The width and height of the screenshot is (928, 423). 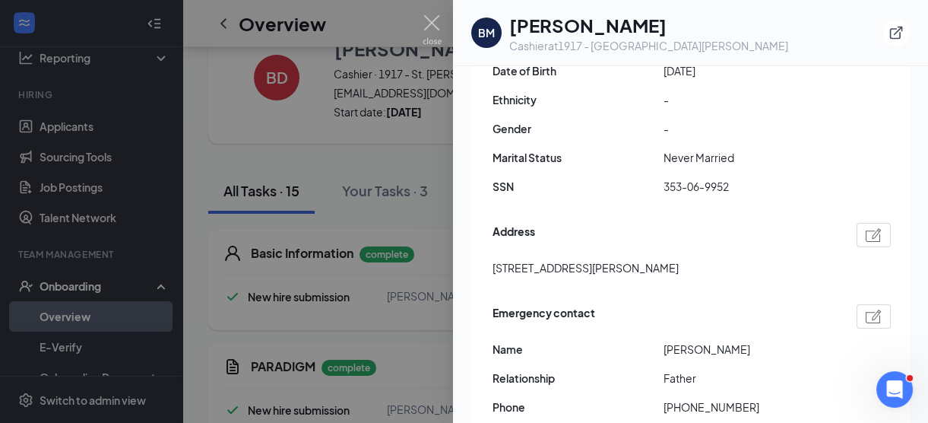 What do you see at coordinates (578, 407) in the screenshot?
I see `span: Phone` at bounding box center [578, 407].